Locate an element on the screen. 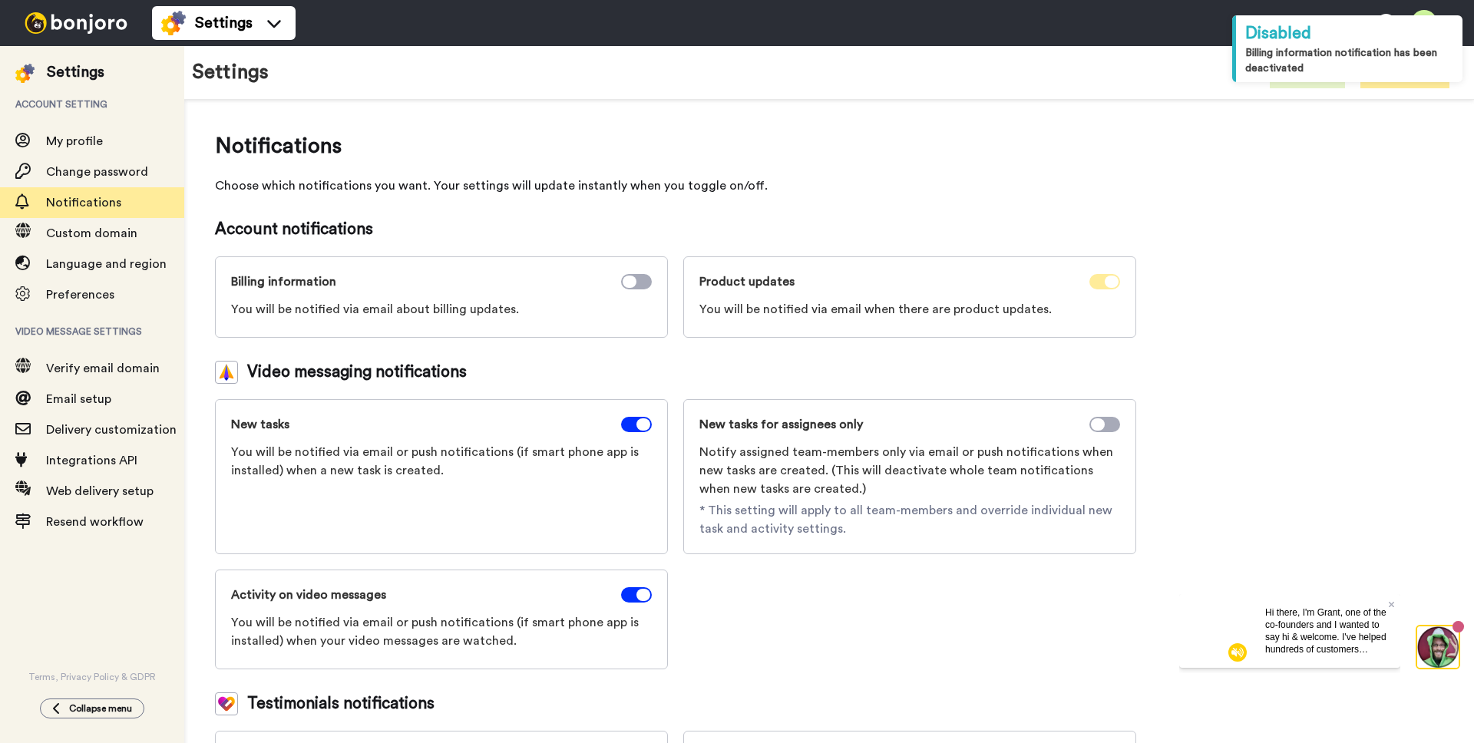  span: Notify assigned team-members only via email or push notifications when new tasks are created. (Th... is located at coordinates (910, 471).